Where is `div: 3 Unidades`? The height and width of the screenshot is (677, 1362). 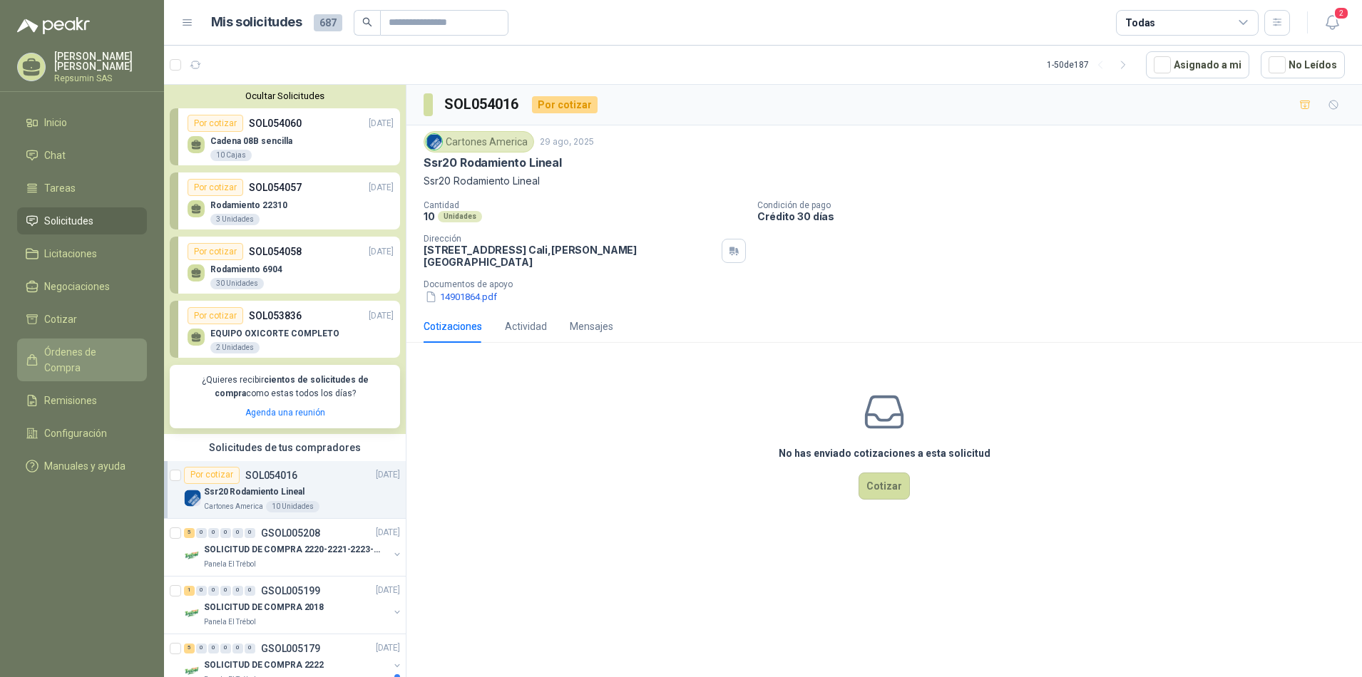 div: 3 Unidades is located at coordinates (235, 220).